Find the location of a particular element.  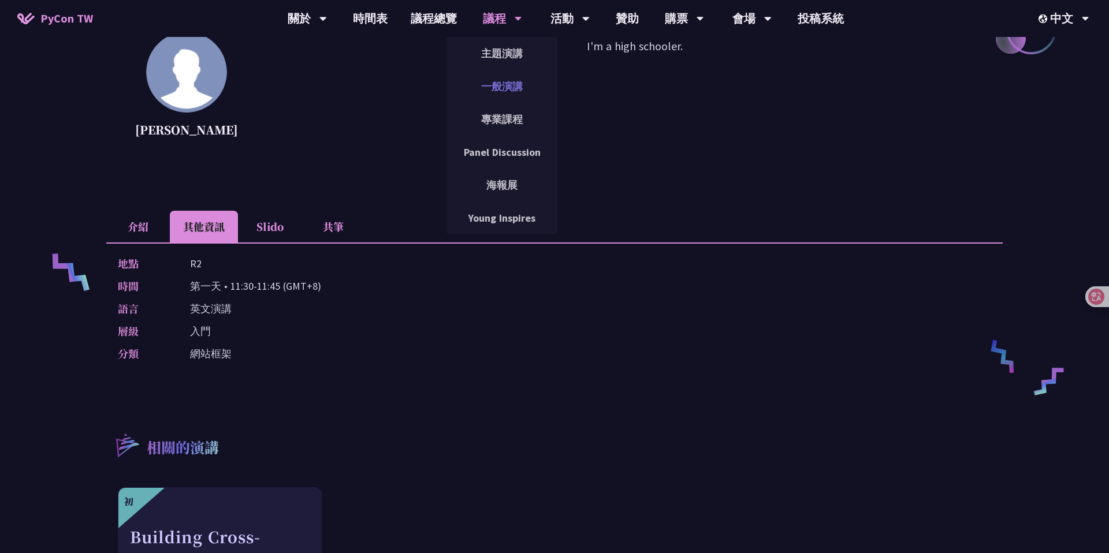

div: 初 is located at coordinates (129, 502).